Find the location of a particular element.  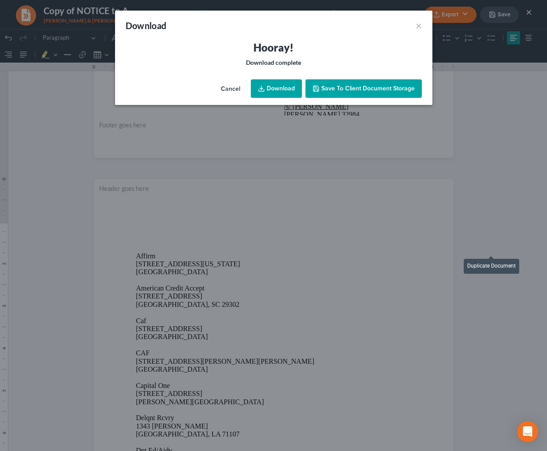

button: Paragraph is located at coordinates (69, 9).